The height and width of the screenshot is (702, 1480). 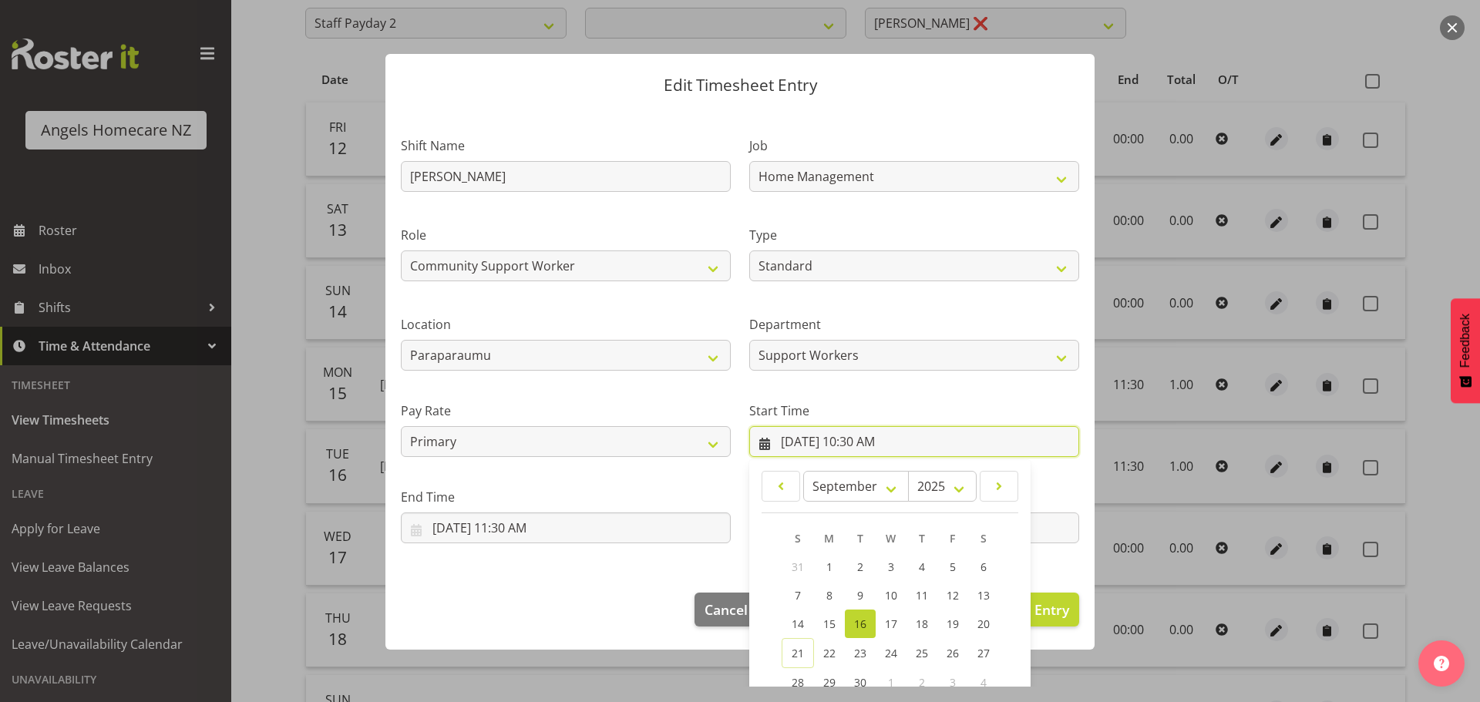 What do you see at coordinates (566, 325) in the screenshot?
I see `label: Location` at bounding box center [566, 325].